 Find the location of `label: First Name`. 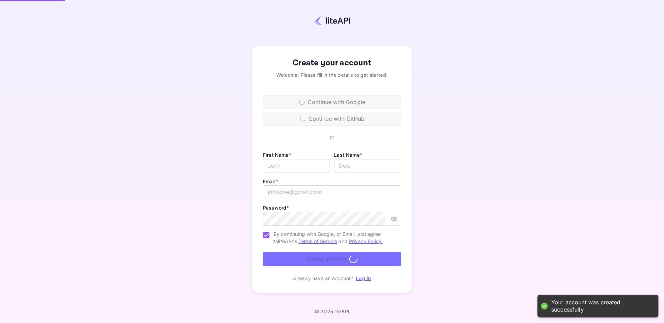

label: First Name is located at coordinates (277, 155).